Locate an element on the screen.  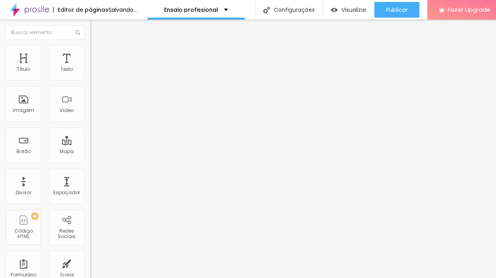
div: Vídeo is located at coordinates (67, 111).